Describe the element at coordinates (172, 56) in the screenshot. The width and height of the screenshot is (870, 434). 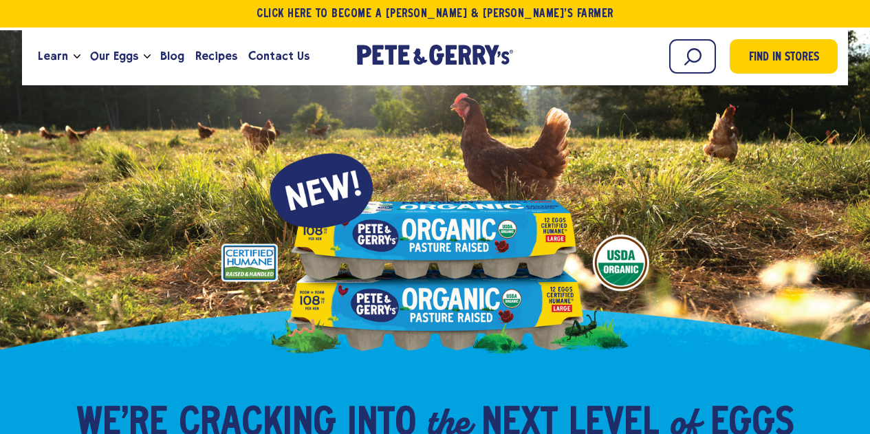
I see `a: Blog` at that location.